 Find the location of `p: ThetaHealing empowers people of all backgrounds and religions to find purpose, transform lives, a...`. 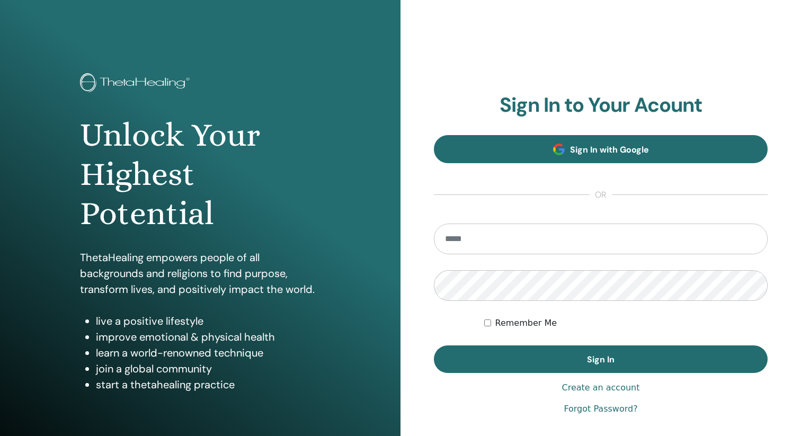

p: ThetaHealing empowers people of all backgrounds and religions to find purpose, transform lives, a... is located at coordinates (200, 273).